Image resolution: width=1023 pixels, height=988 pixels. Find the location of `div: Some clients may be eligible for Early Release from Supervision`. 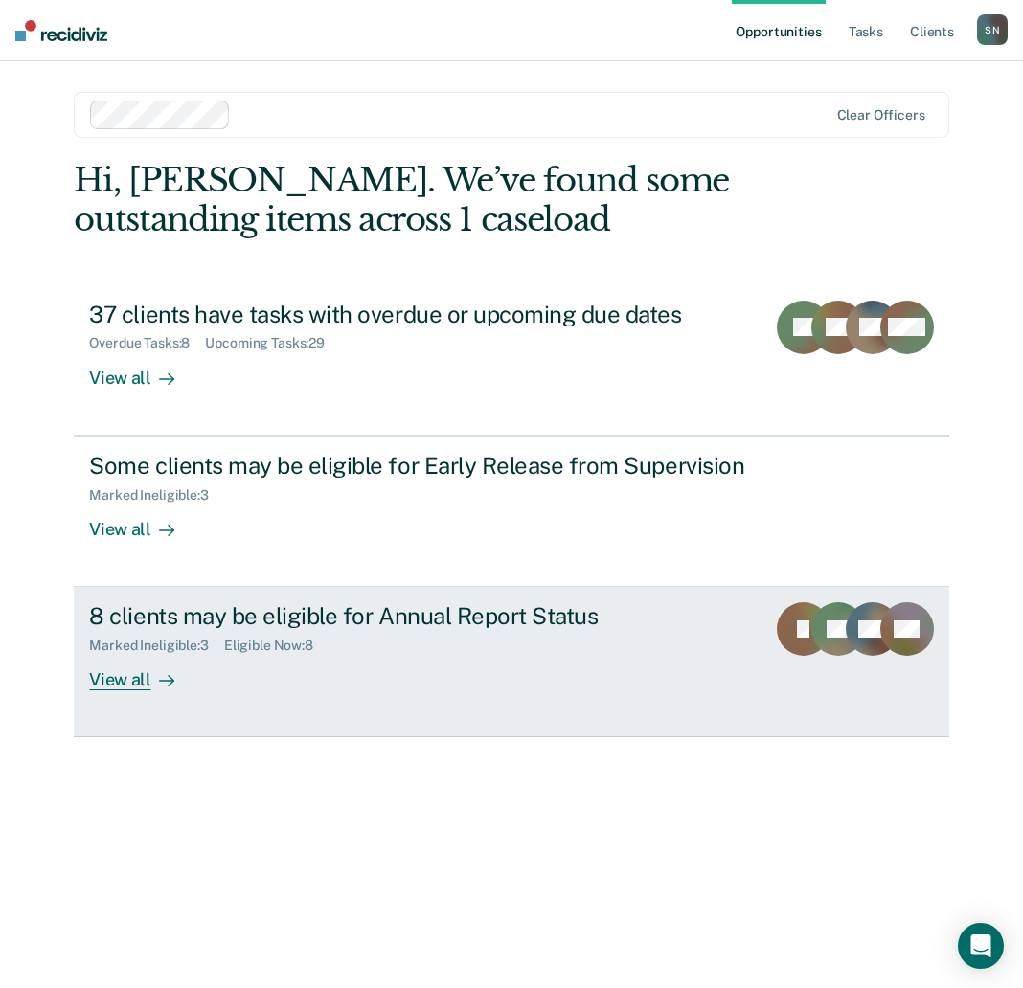

div: Some clients may be eligible for Early Release from Supervision is located at coordinates (425, 465).